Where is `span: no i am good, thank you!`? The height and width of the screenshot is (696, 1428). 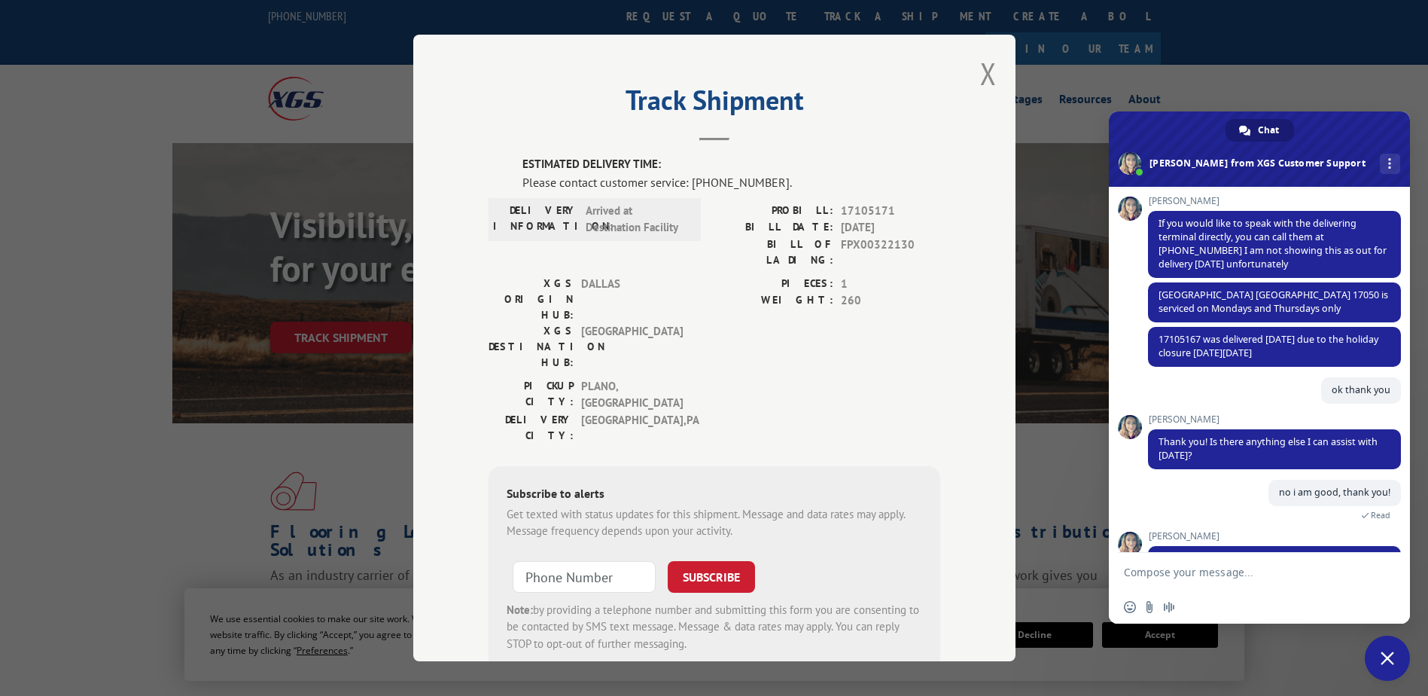 span: no i am good, thank you! is located at coordinates (1335, 492).